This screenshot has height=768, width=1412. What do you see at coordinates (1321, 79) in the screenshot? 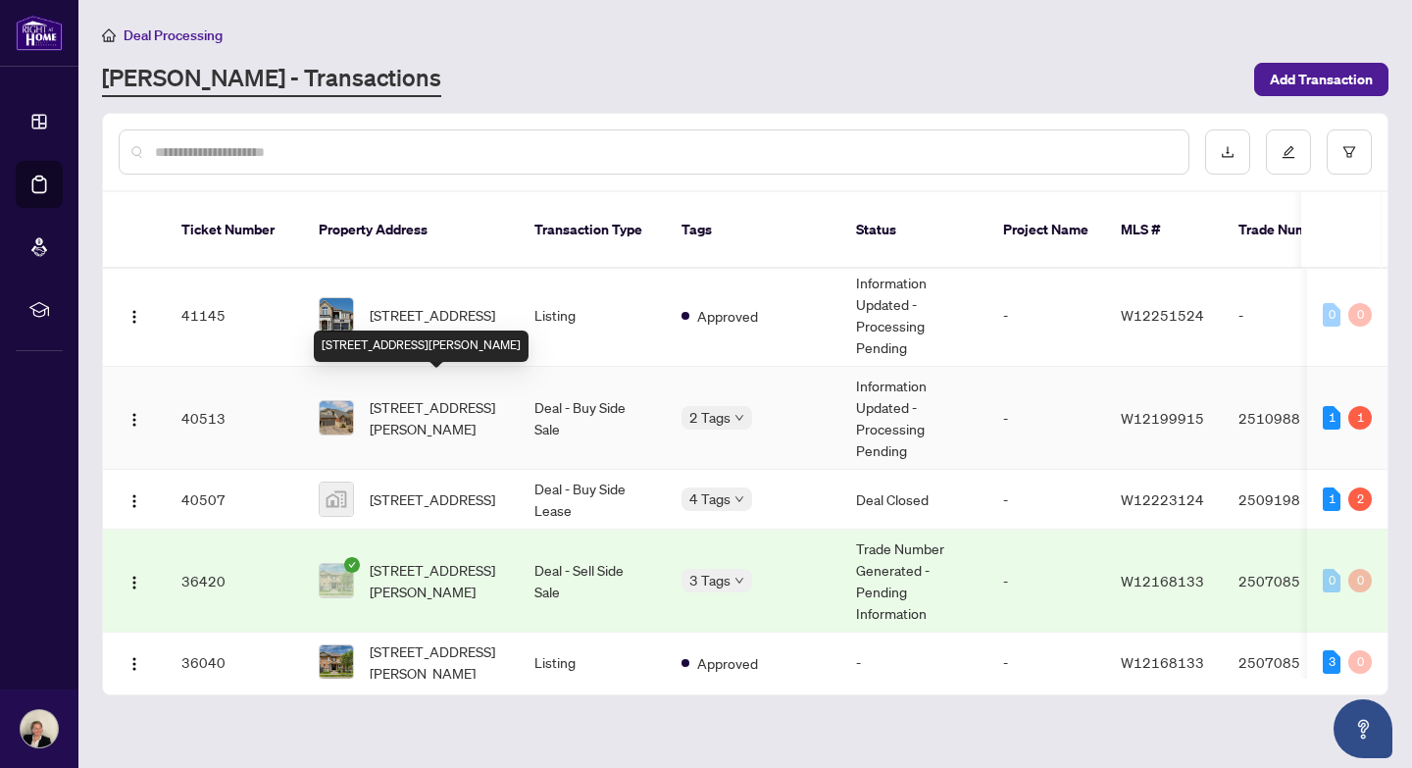
I see `span: Add Transaction` at bounding box center [1321, 79].